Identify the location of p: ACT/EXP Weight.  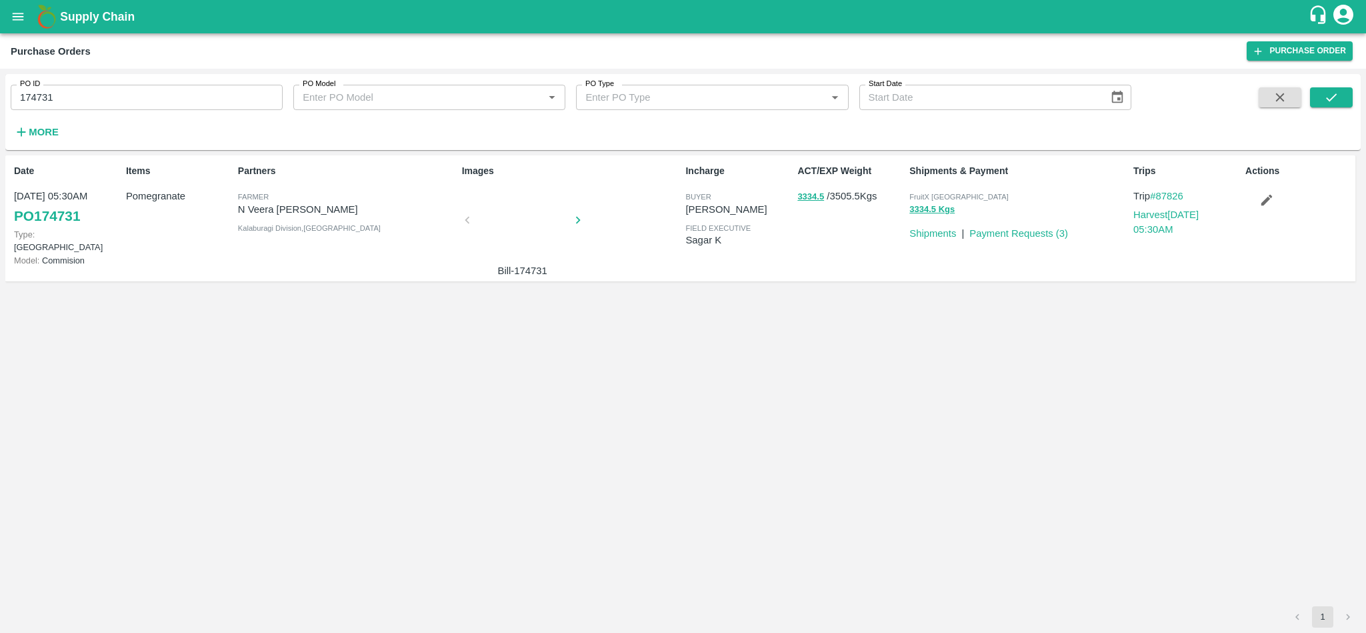
(851, 171).